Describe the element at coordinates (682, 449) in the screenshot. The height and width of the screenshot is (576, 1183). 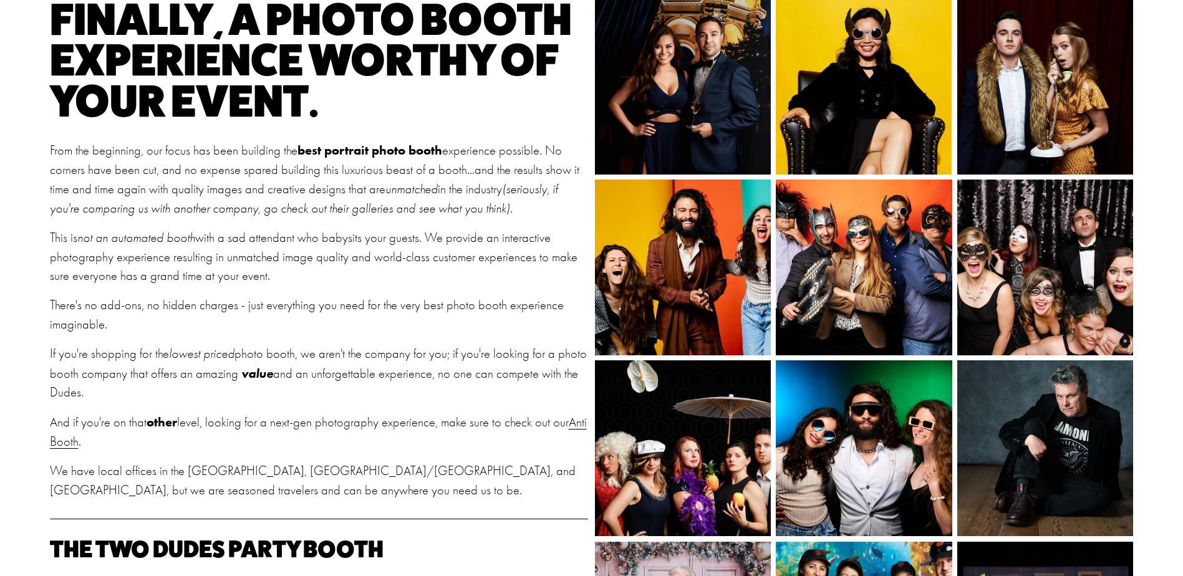
I see `img: Google1230238.jpg` at that location.